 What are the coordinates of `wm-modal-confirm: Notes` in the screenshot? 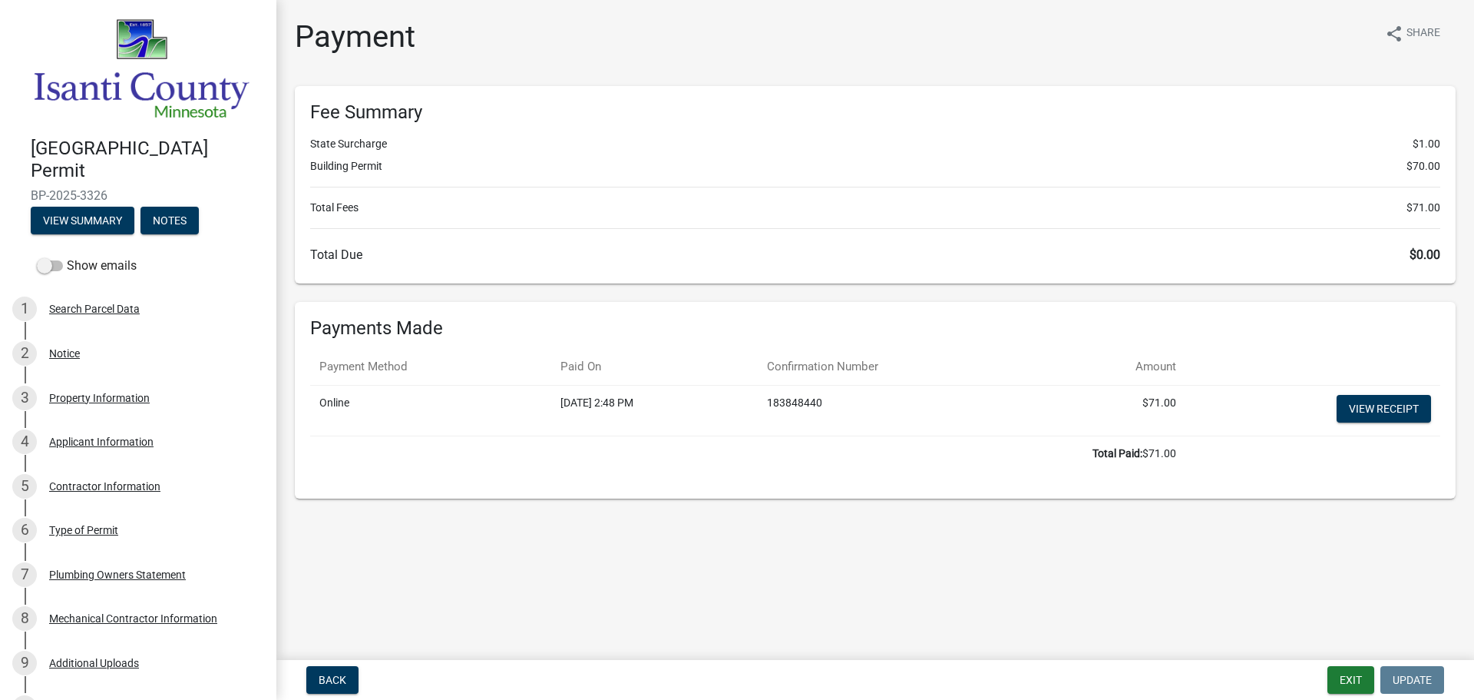 It's located at (170, 221).